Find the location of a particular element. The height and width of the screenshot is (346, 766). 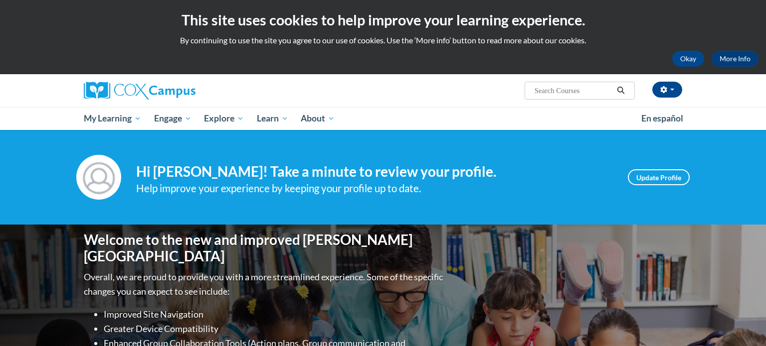

button: Search is located at coordinates (621, 91).